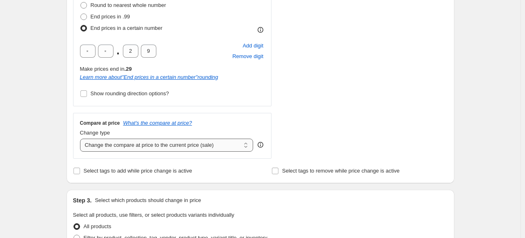 Image resolution: width=525 pixels, height=238 pixels. Describe the element at coordinates (128, 69) in the screenshot. I see `b: .29` at that location.